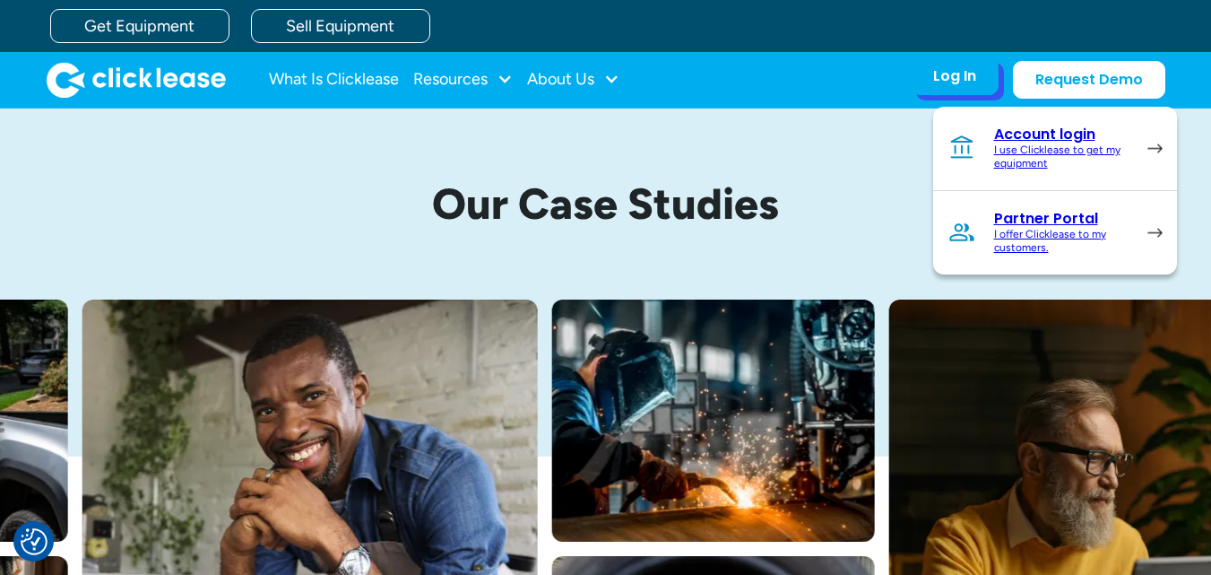 The image size is (1211, 575). What do you see at coordinates (462, 80) in the screenshot?
I see `div: Resources` at bounding box center [462, 80].